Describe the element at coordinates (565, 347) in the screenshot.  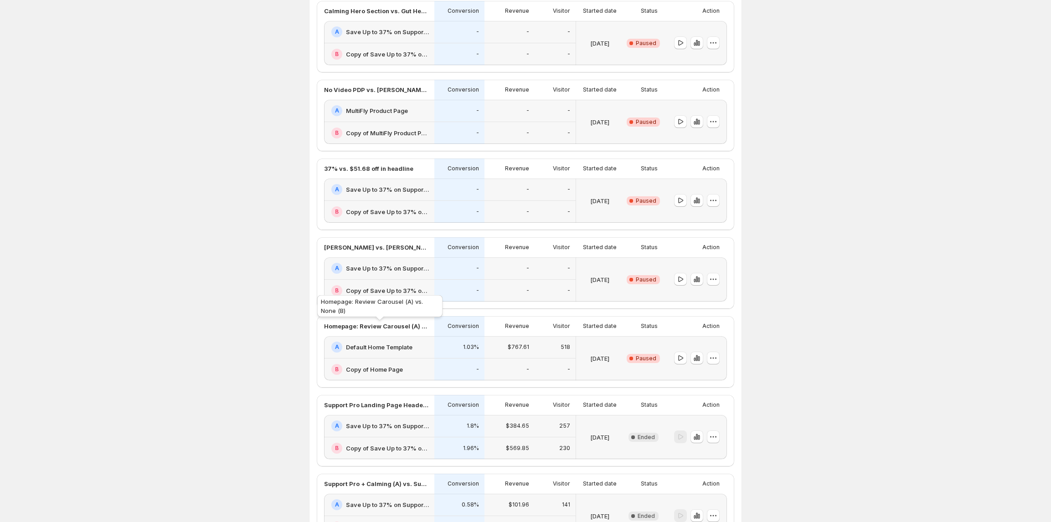
I see `p: 518` at that location.